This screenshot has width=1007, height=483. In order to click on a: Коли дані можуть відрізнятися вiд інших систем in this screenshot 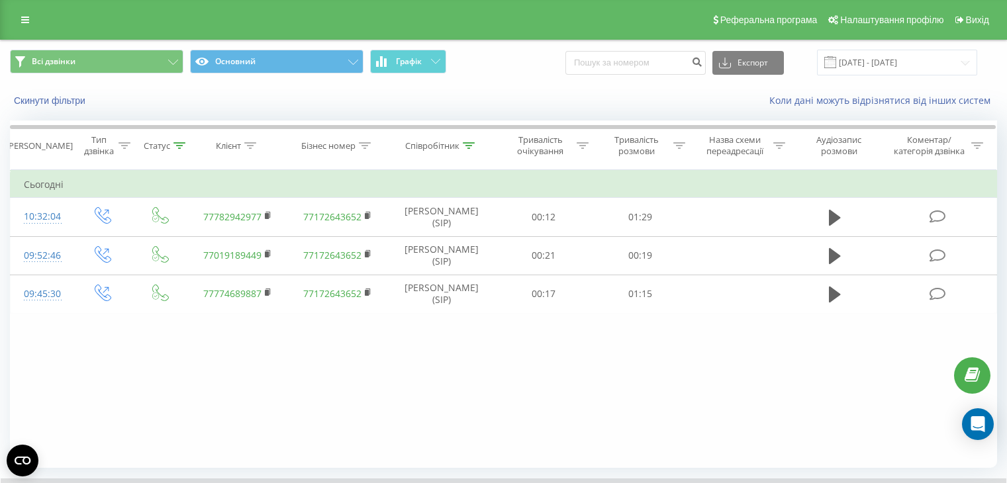, I will do `click(883, 100)`.